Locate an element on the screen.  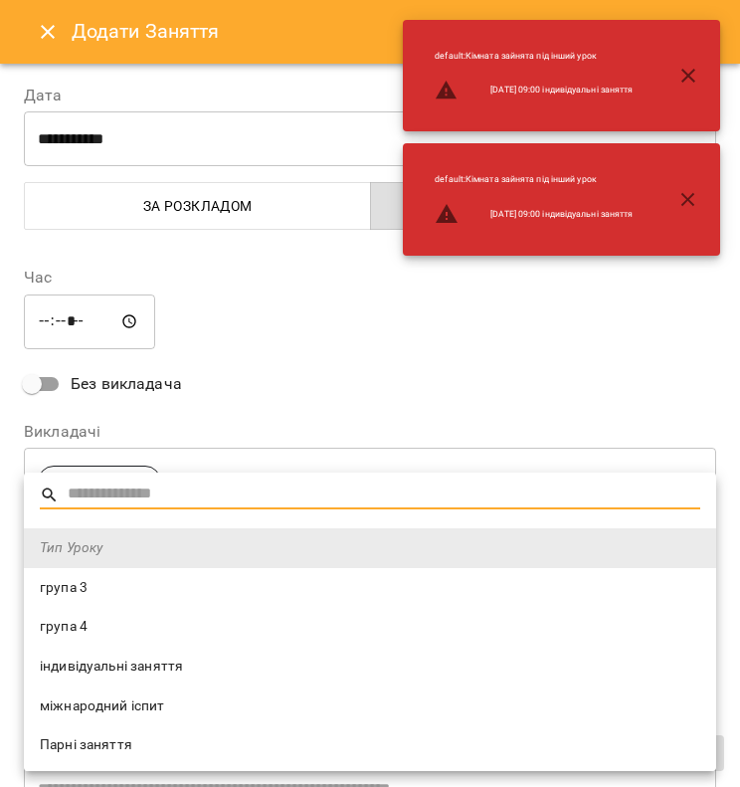
span: група 4 is located at coordinates (370, 627).